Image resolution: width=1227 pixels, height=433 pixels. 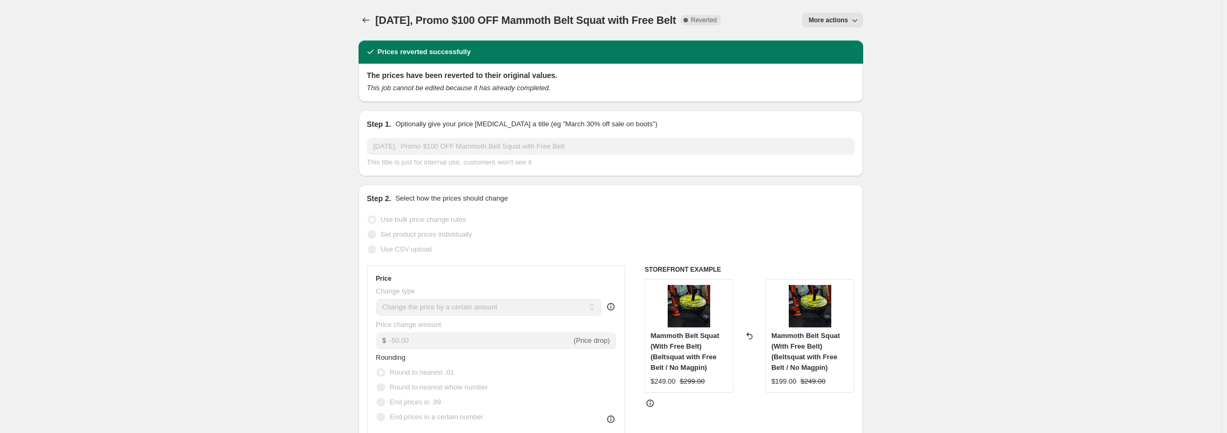 I want to click on span: Change type, so click(x=396, y=291).